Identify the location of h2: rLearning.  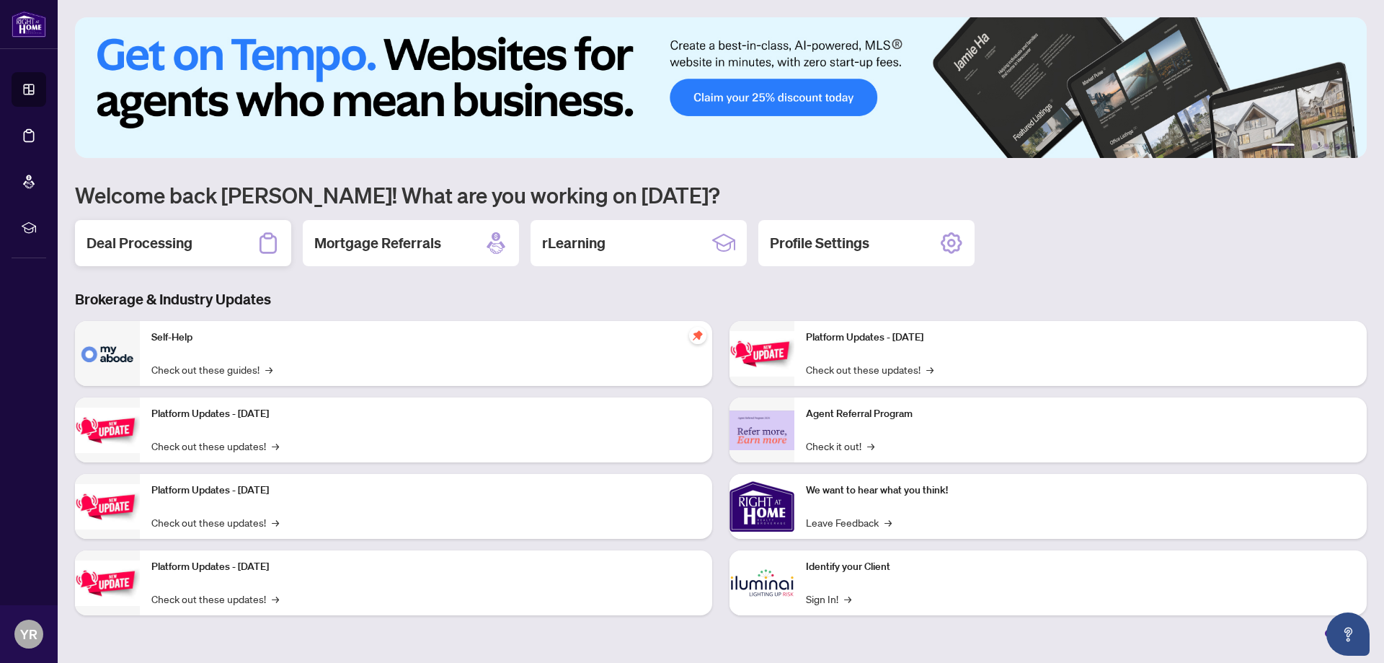
(574, 243).